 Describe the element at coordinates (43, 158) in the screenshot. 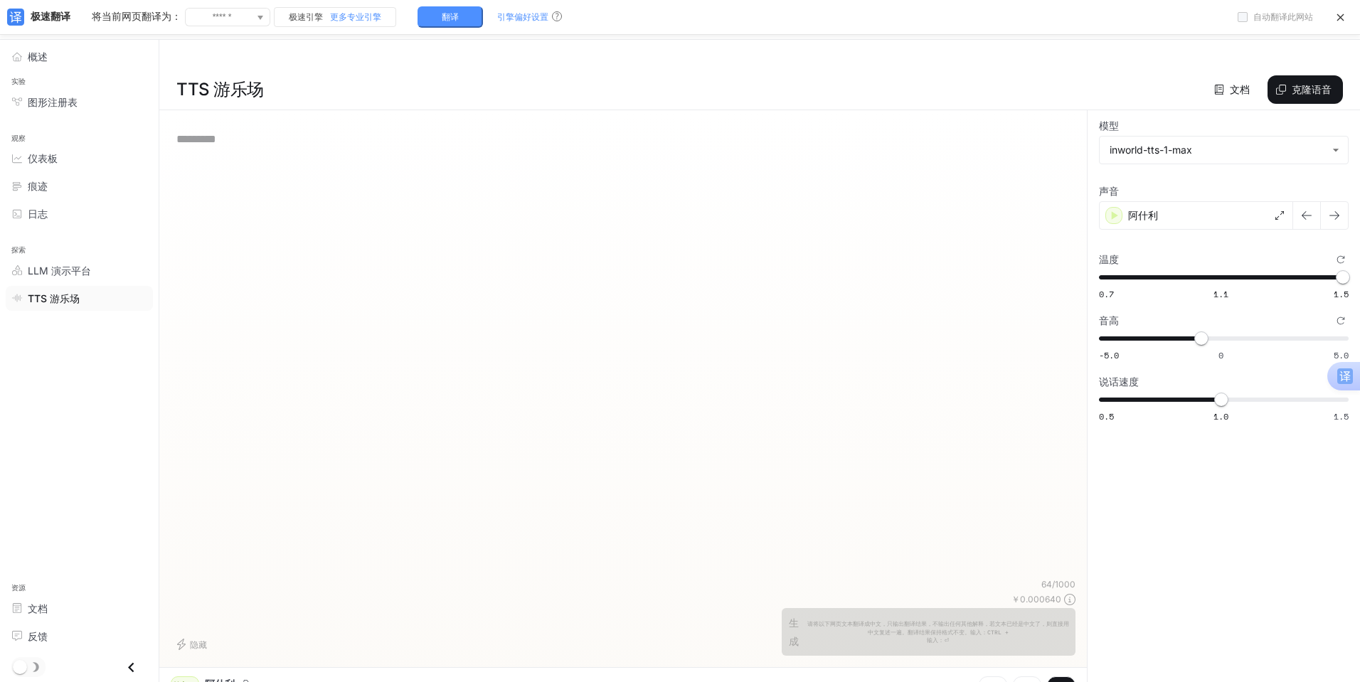

I see `font: 仪表板` at that location.